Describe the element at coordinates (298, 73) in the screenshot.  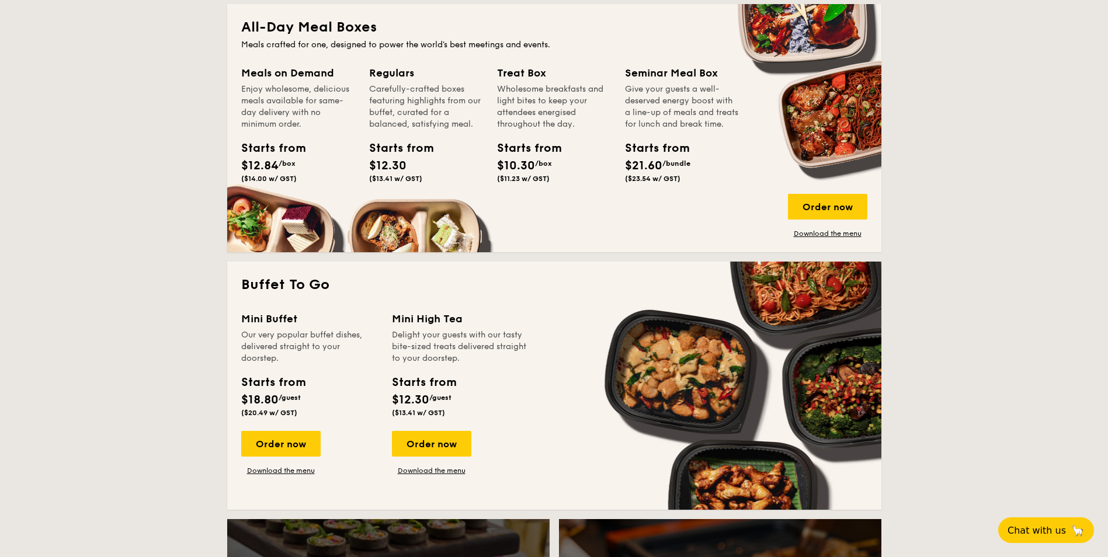
I see `div: Meals on Demand` at that location.